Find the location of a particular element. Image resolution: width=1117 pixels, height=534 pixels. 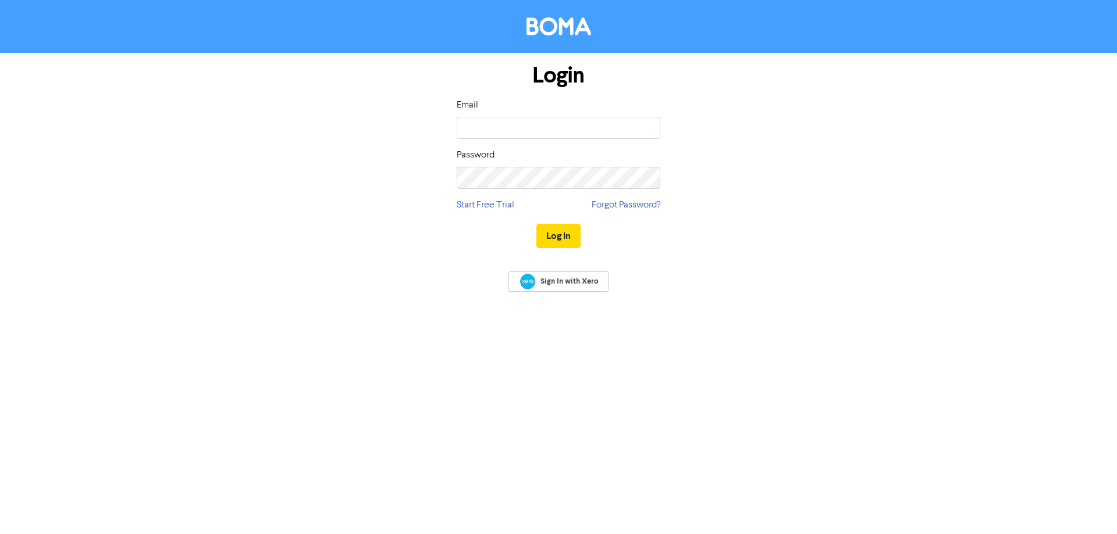

button: Log In is located at coordinates (558, 236).